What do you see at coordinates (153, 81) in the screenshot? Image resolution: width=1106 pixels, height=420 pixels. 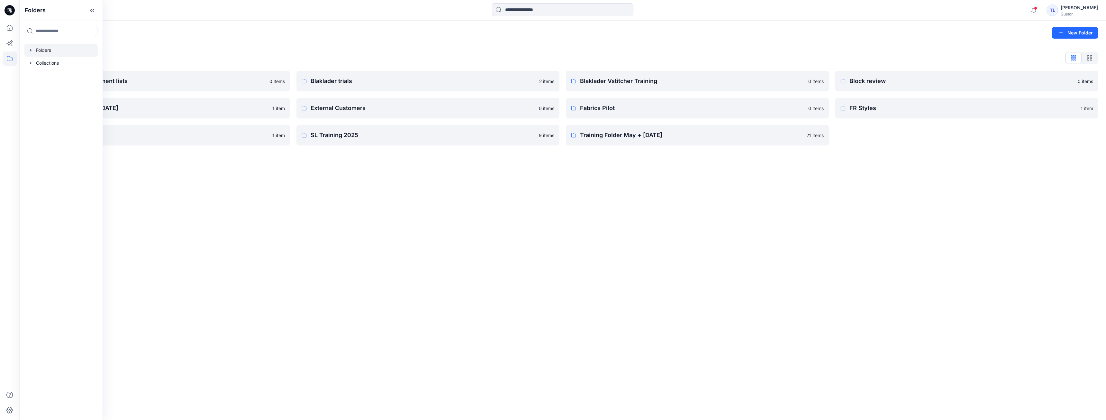 I see `p: Avatars and measurement lists` at bounding box center [153, 81].